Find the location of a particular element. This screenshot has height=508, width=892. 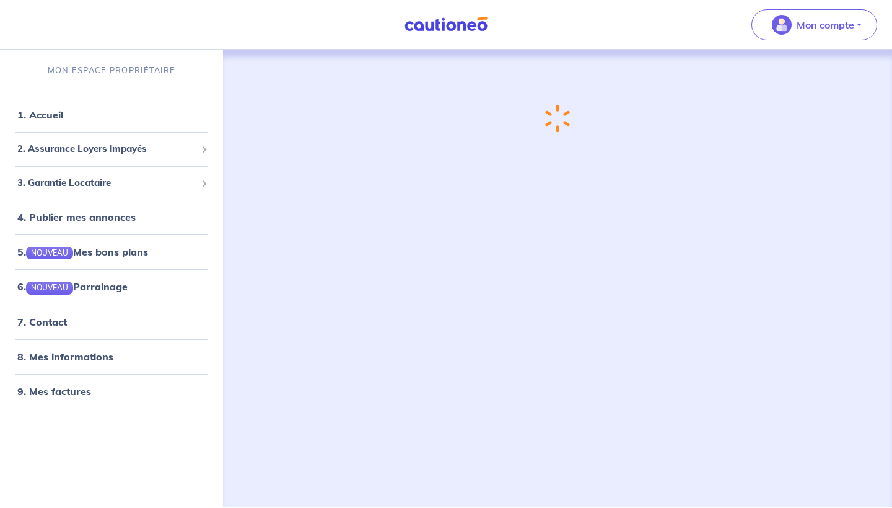

div: 3. Garantie Locataire is located at coordinates (112, 183).